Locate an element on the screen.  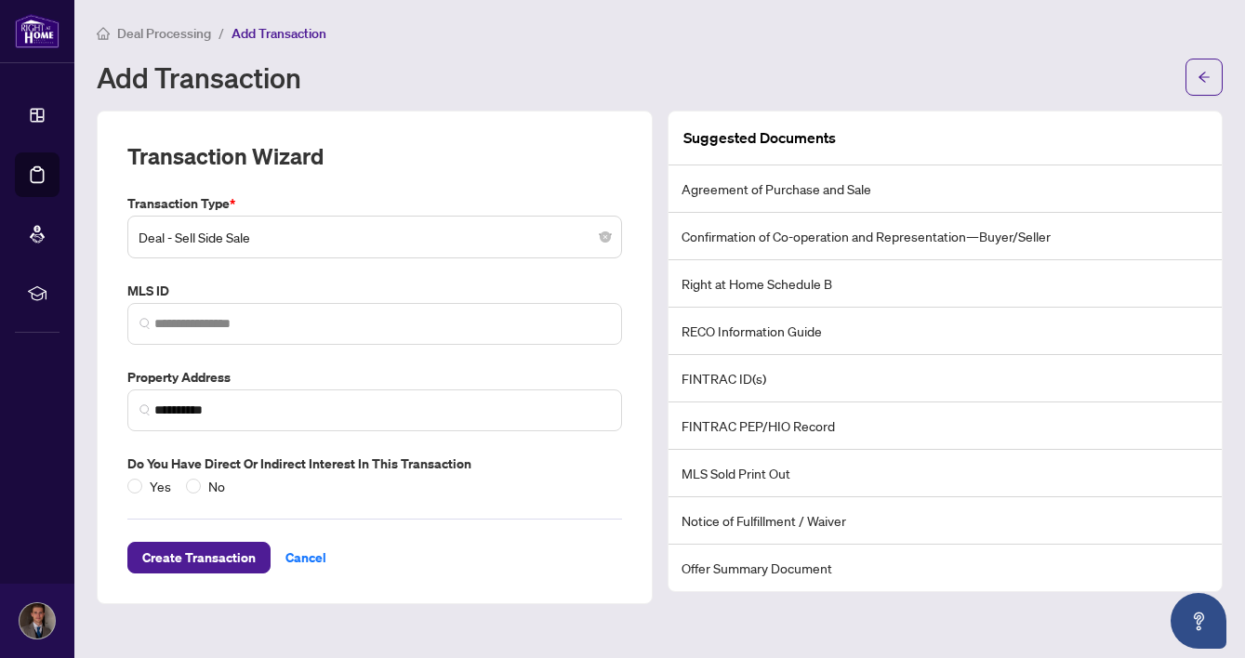
button: Cancel is located at coordinates (306, 558).